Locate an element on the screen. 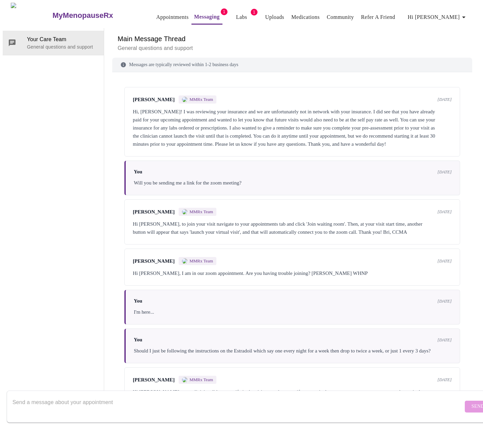 Image resolution: width=483 pixels, height=426 pixels. button: Refer a Friend is located at coordinates (378, 17).